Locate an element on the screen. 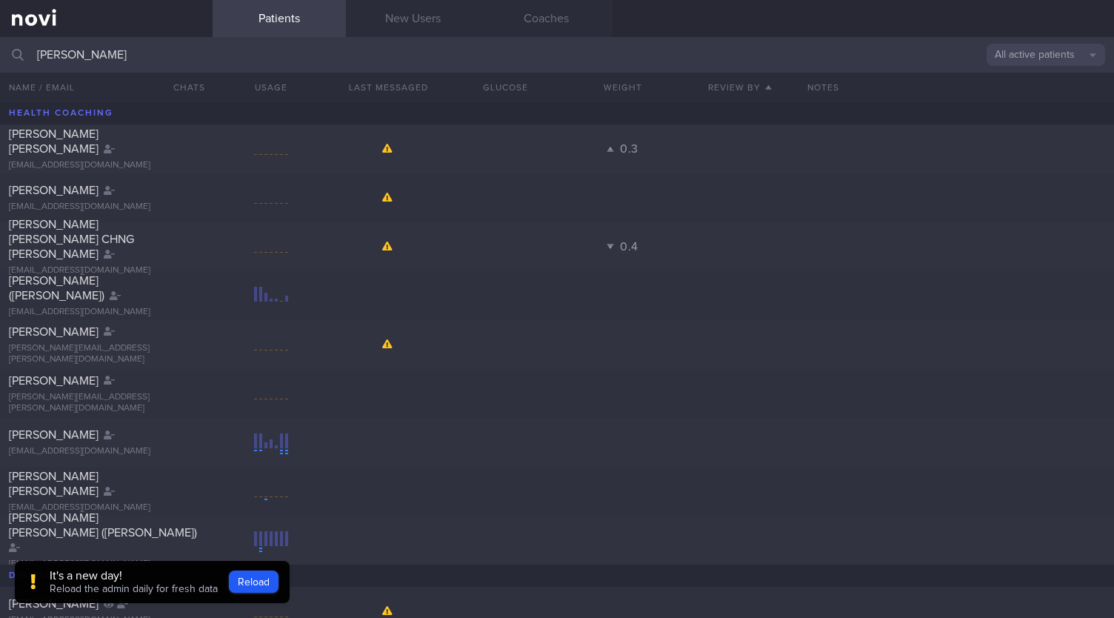  span: 0.4 is located at coordinates (629, 247).